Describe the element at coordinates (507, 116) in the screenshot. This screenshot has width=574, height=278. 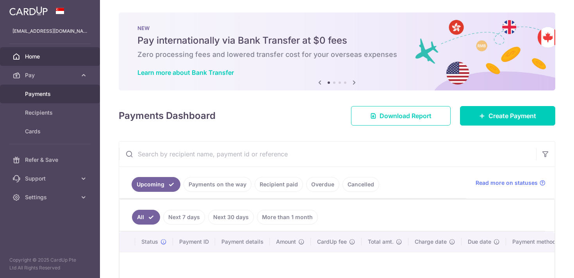
I see `a: Create Payment` at that location.